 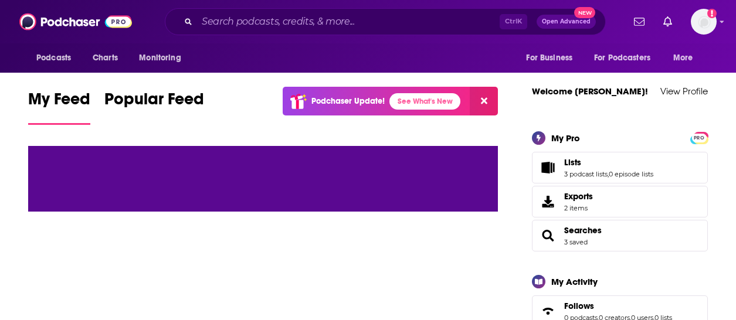 What do you see at coordinates (579, 306) in the screenshot?
I see `span: Follows` at bounding box center [579, 306].